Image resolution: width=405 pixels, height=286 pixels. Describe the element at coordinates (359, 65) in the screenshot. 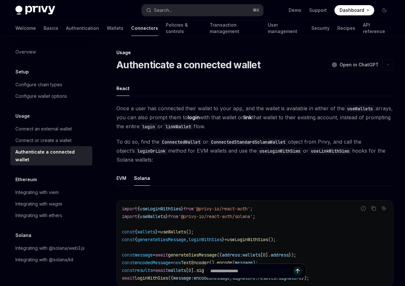

I see `span: Open in ChatGPT` at that location.